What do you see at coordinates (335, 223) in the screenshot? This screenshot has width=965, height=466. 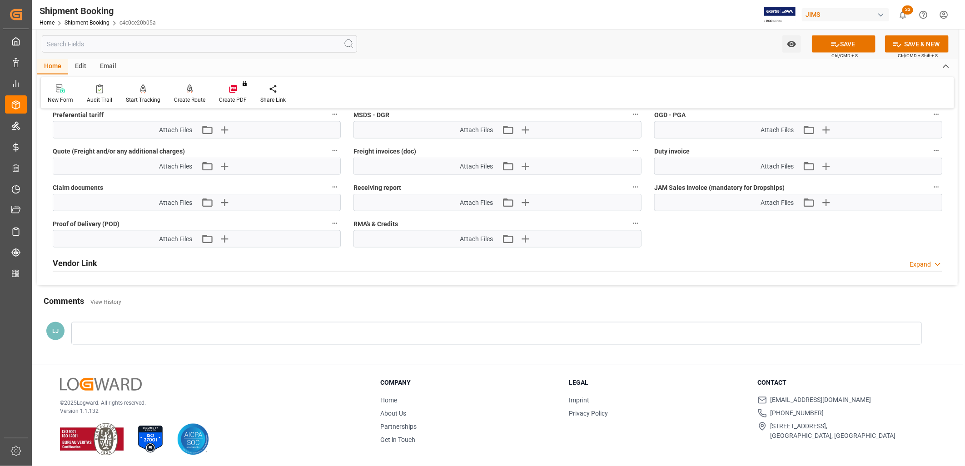 I see `button: Proof of Delivery (POD)` at bounding box center [335, 223].